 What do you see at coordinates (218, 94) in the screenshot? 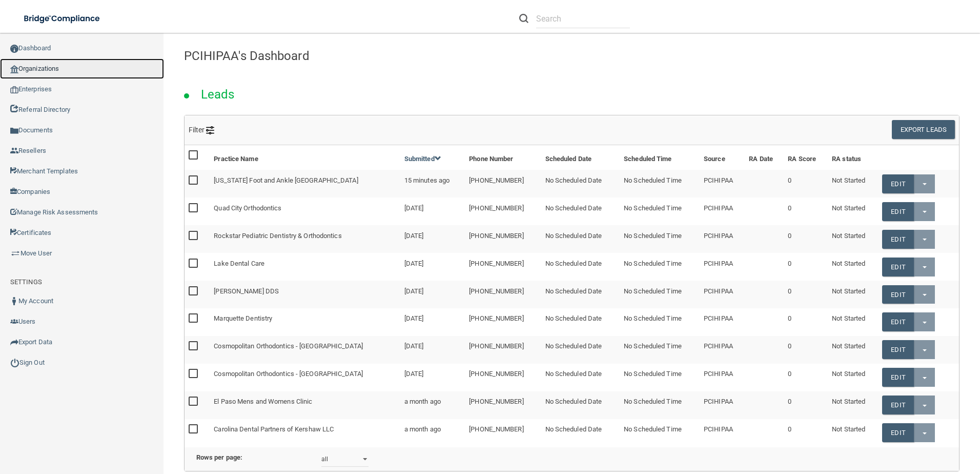
I see `h2: Leads` at bounding box center [218, 94].